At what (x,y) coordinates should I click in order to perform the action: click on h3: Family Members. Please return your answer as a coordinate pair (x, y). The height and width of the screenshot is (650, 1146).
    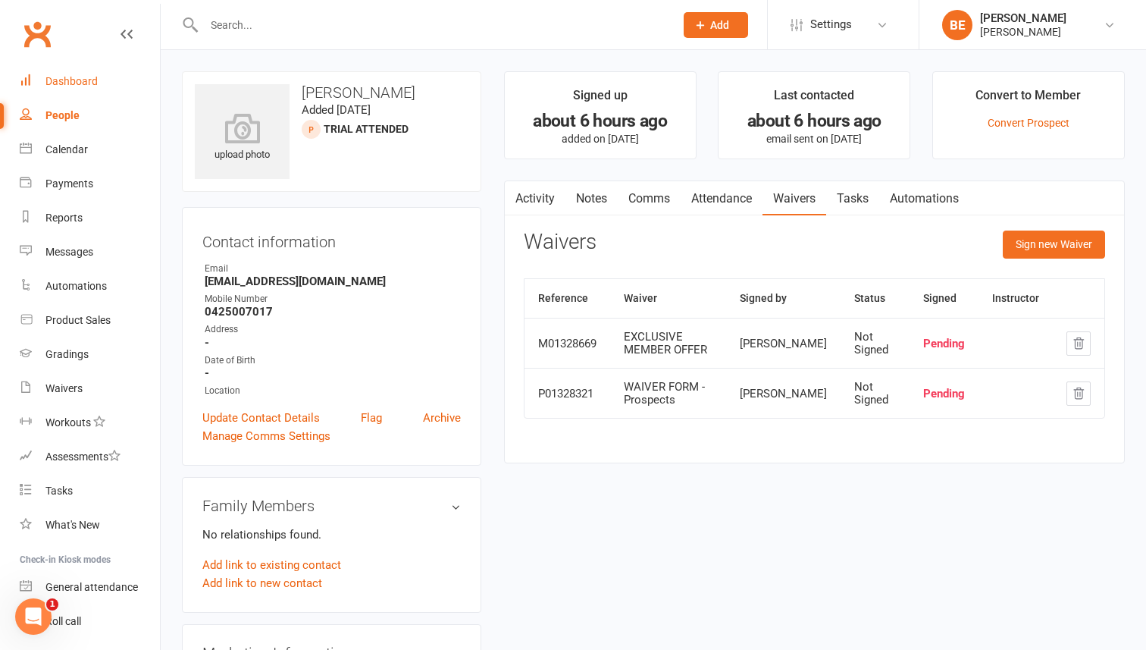
    Looking at the image, I should click on (331, 506).